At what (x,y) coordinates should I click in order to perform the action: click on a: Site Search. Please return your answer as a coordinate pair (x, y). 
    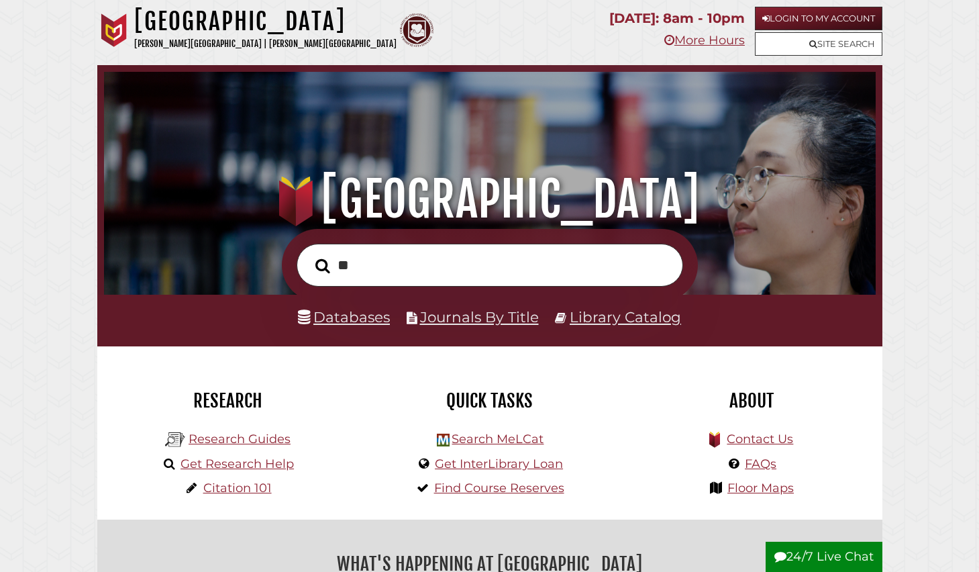
    Looking at the image, I should click on (819, 44).